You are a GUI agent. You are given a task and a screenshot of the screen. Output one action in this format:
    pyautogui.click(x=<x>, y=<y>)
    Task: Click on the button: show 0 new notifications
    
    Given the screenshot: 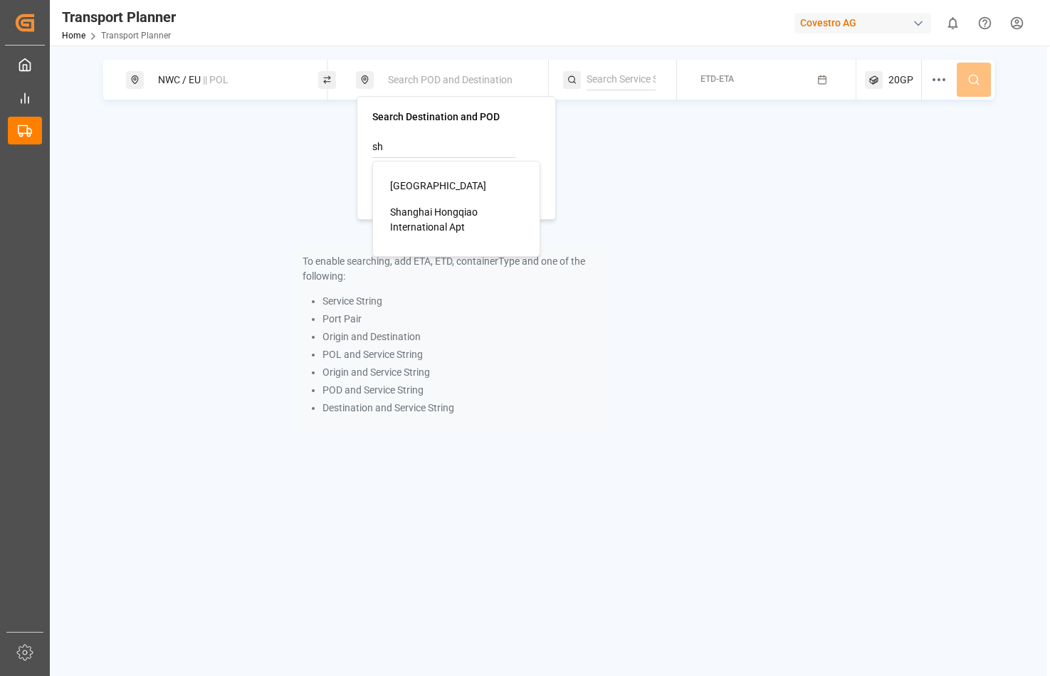 What is the action you would take?
    pyautogui.click(x=952, y=23)
    